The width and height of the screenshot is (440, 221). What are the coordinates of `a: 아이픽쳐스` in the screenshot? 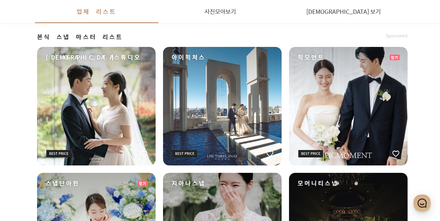 It's located at (222, 106).